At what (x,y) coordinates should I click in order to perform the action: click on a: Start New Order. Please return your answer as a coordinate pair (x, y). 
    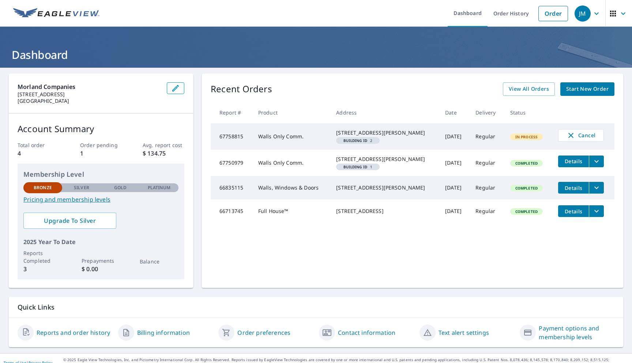
    Looking at the image, I should click on (587, 89).